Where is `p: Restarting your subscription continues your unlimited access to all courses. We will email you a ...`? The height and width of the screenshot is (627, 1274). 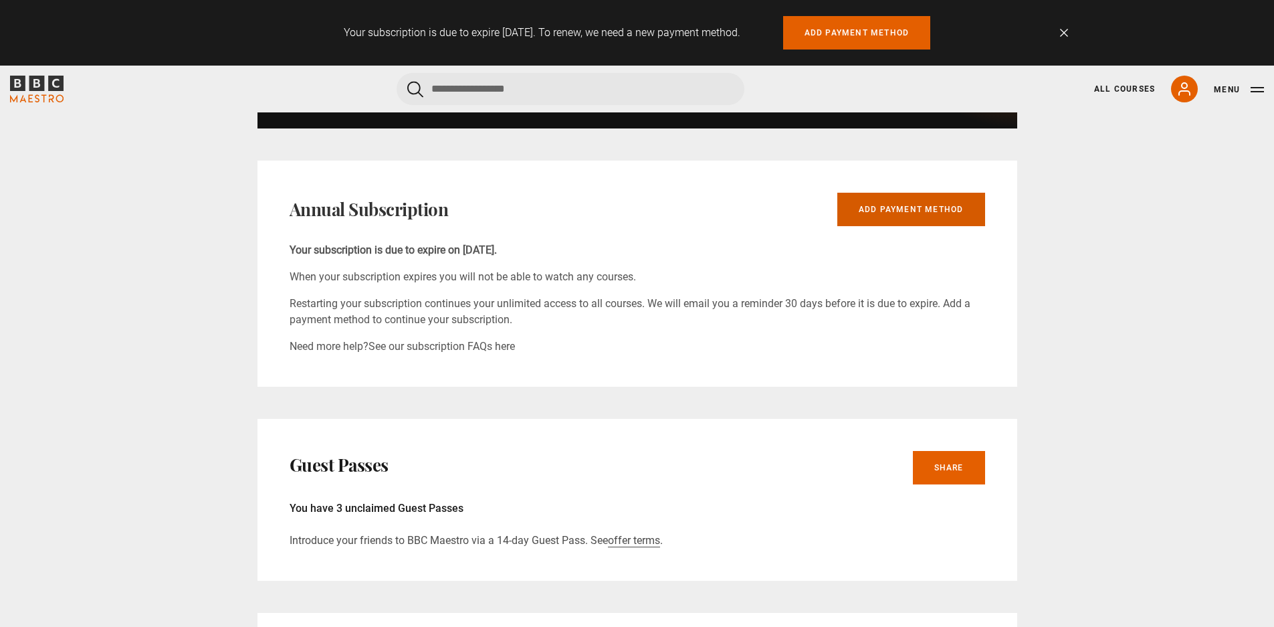 p: Restarting your subscription continues your unlimited access to all courses. We will email you a ... is located at coordinates (637, 312).